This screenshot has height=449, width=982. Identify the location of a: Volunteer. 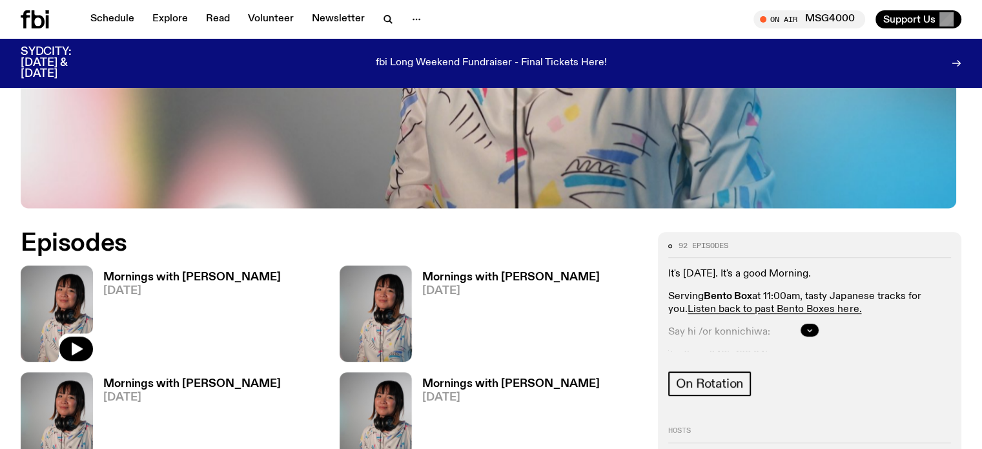
(270, 19).